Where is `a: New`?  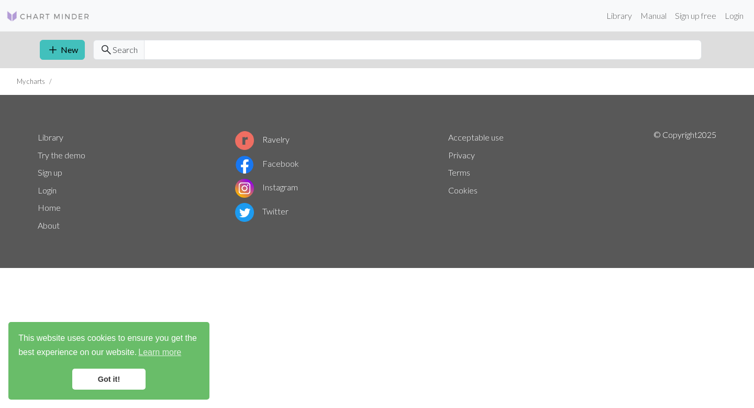
a: New is located at coordinates (62, 50).